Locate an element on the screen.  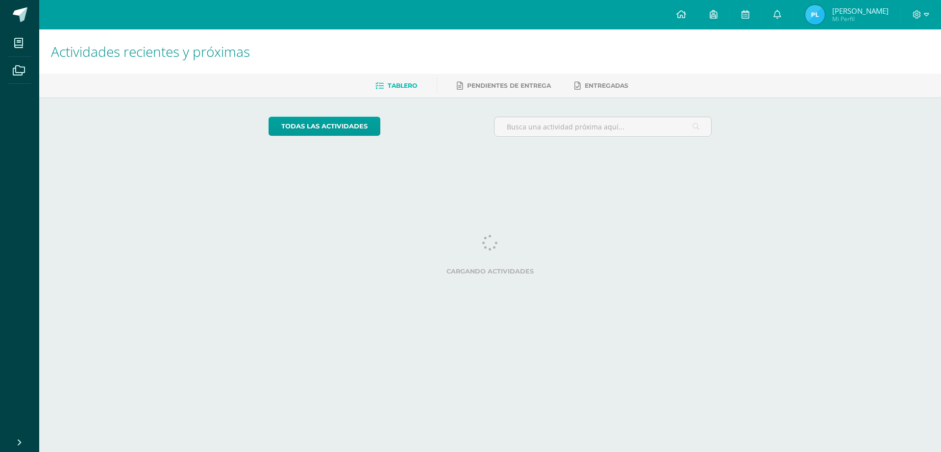
span: Actividades recientes y próximas is located at coordinates (151, 51).